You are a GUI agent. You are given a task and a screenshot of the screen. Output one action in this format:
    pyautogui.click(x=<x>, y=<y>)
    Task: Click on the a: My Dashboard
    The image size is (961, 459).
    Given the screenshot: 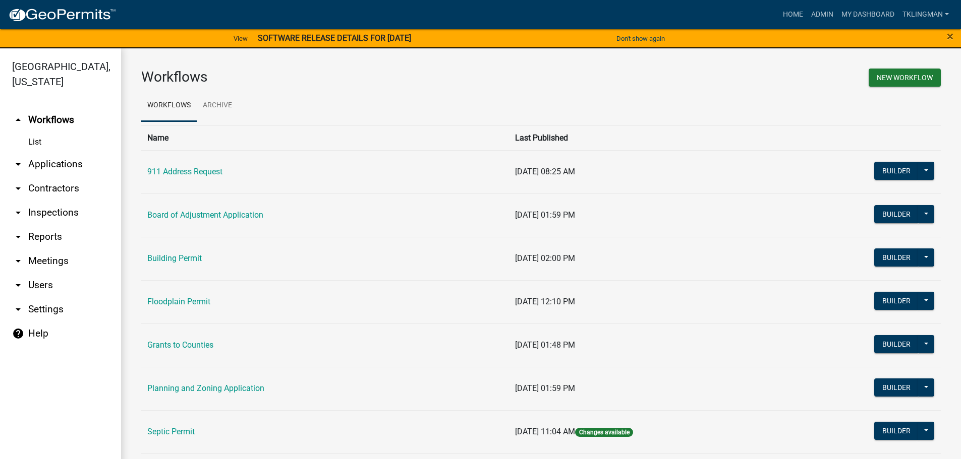 What is the action you would take?
    pyautogui.click(x=867, y=15)
    